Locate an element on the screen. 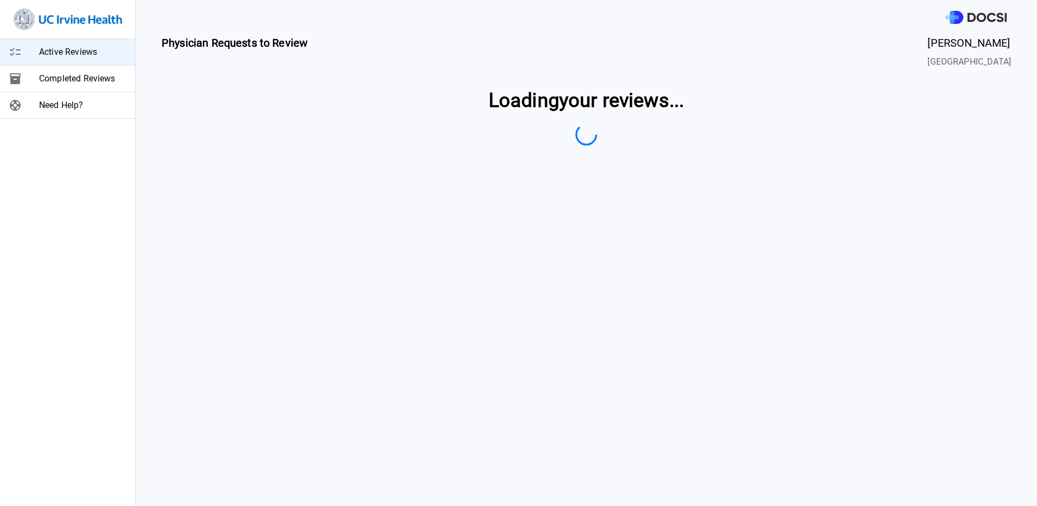  img: DOCSI Logo is located at coordinates (976, 17).